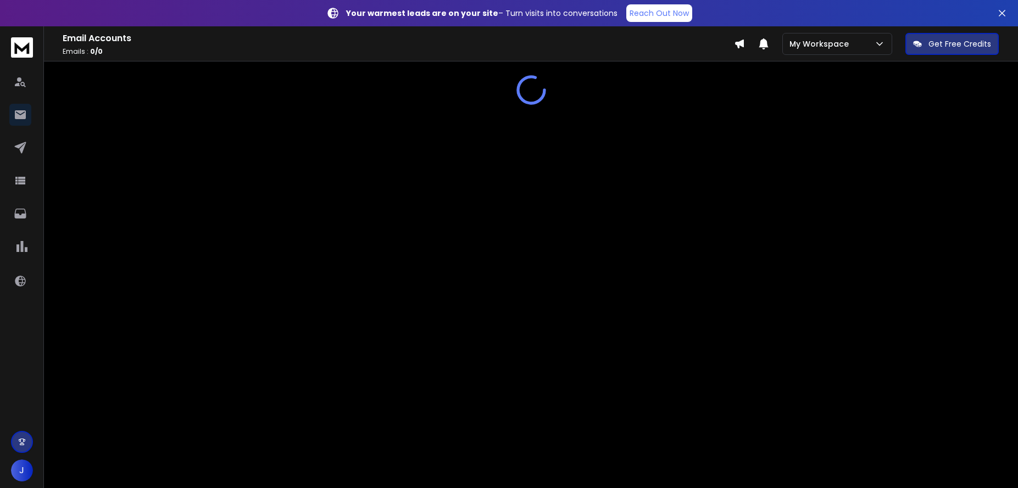 This screenshot has width=1018, height=488. What do you see at coordinates (960, 44) in the screenshot?
I see `p: Get Free Credits` at bounding box center [960, 44].